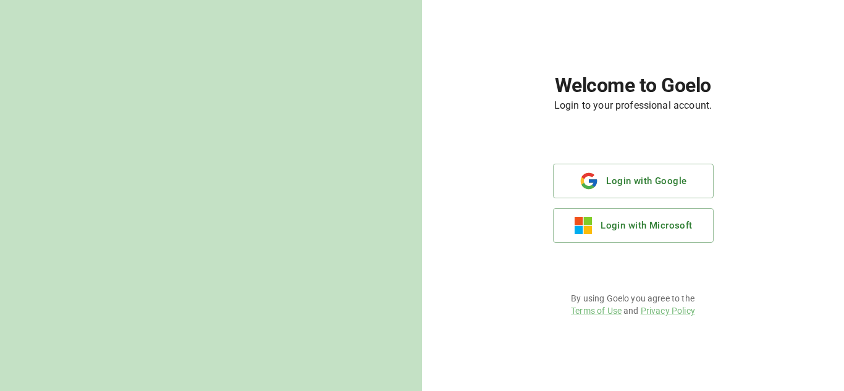 Image resolution: width=844 pixels, height=391 pixels. What do you see at coordinates (668, 311) in the screenshot?
I see `a: Privacy Policy` at bounding box center [668, 311].